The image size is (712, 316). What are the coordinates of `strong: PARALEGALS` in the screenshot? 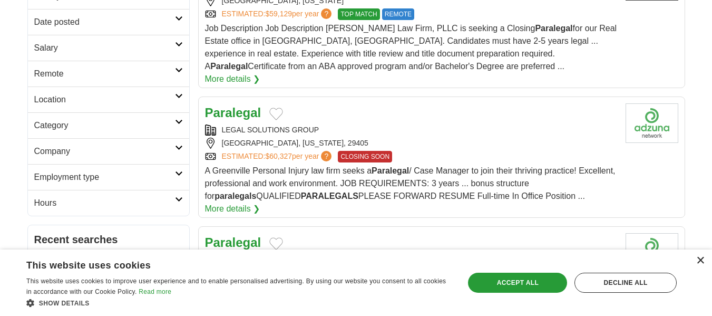 It's located at (329, 195).